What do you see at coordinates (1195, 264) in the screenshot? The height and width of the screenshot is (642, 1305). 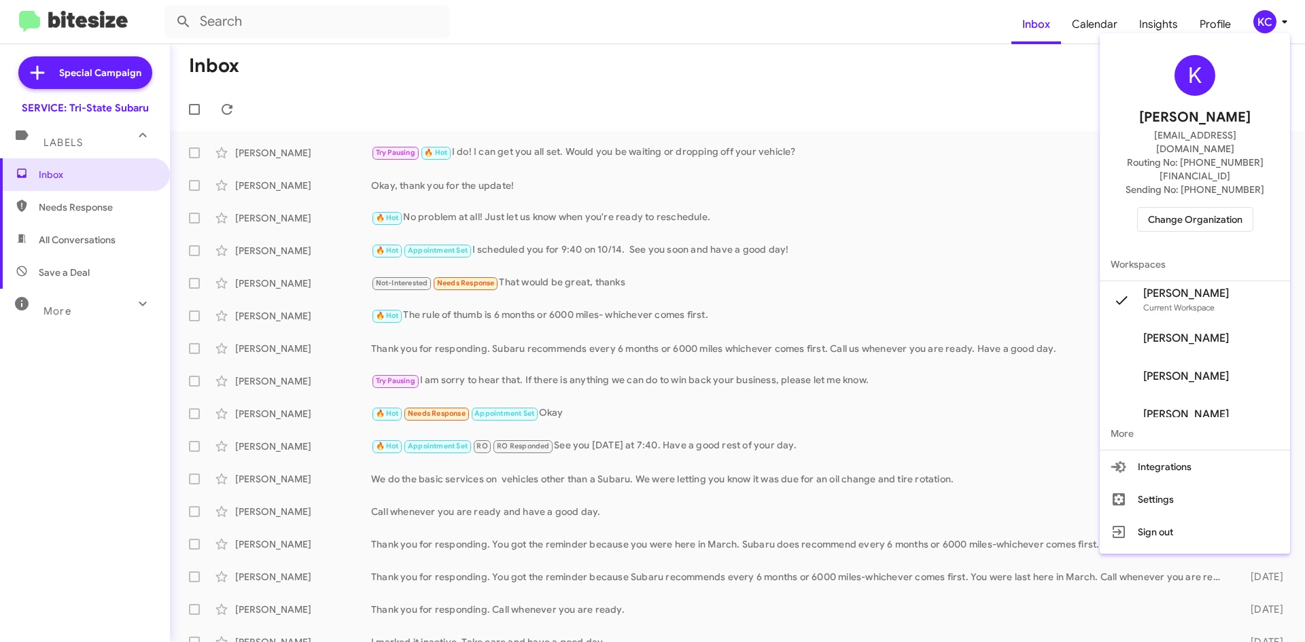 I see `span: Workspaces` at bounding box center [1195, 264].